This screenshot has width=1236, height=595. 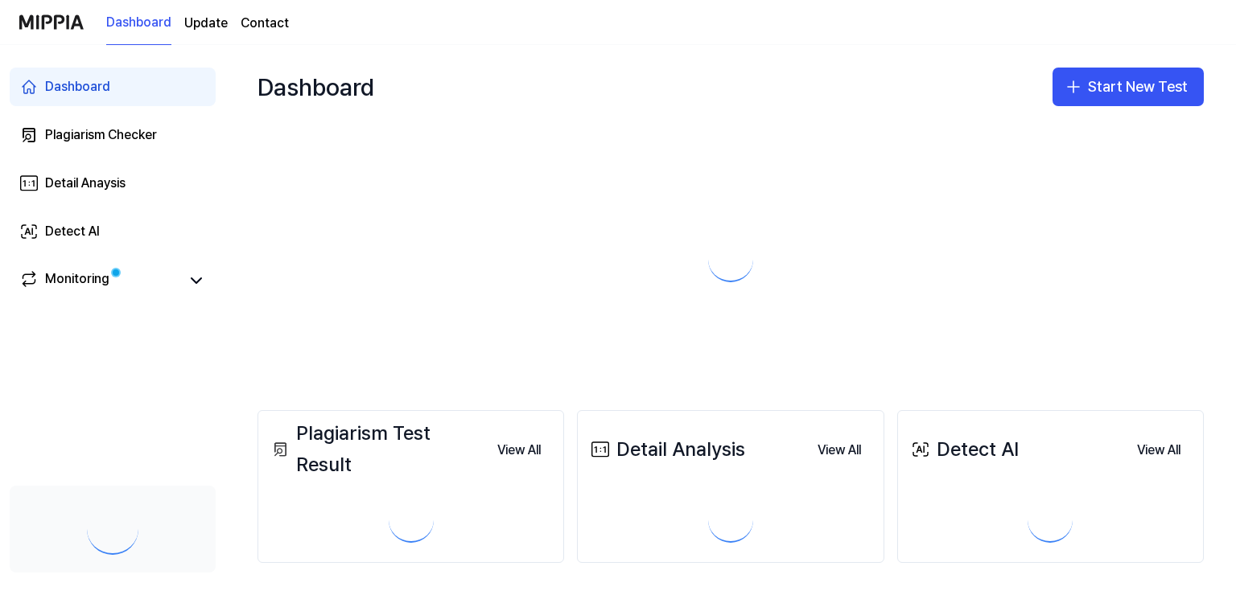 I want to click on a: Contact, so click(x=265, y=23).